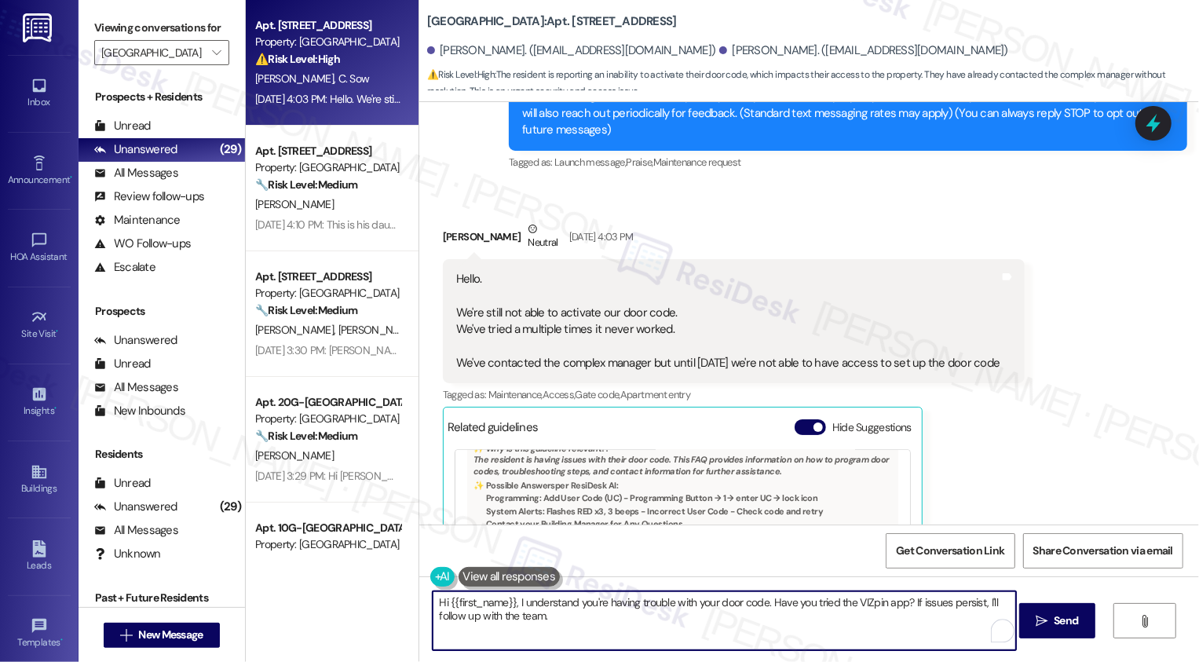 Image resolution: width=1199 pixels, height=662 pixels. Describe the element at coordinates (162, 598) in the screenshot. I see `div: Past + Future Residents` at that location.